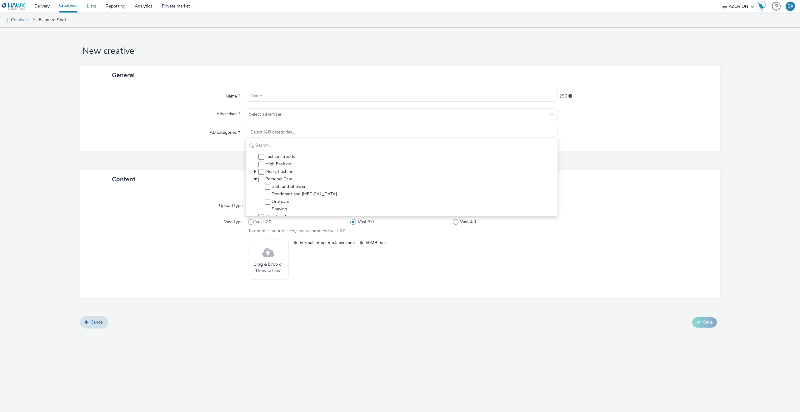 The height and width of the screenshot is (412, 800). Describe the element at coordinates (279, 172) in the screenshot. I see `span: Men's Fashion` at that location.